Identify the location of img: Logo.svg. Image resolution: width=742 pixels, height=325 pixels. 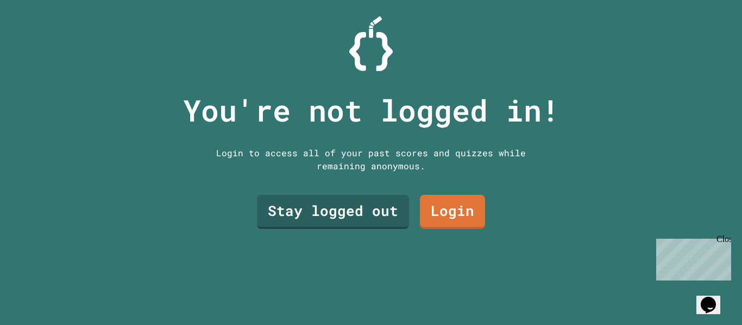
(371, 43).